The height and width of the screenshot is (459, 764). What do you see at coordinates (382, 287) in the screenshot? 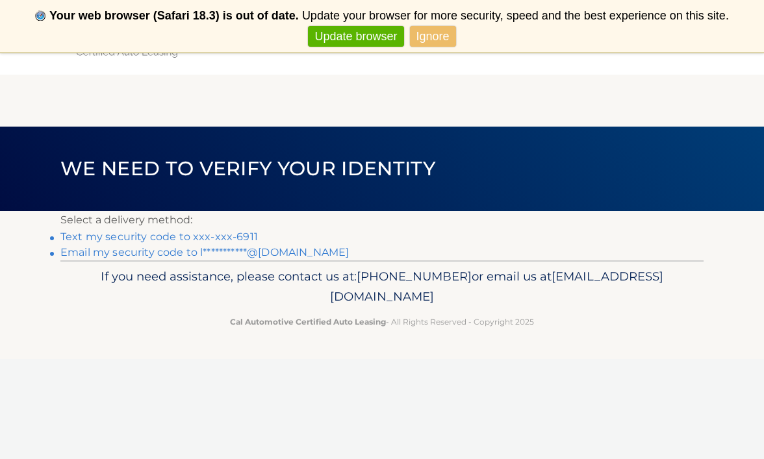
I see `p: If you need assistance, please contact us at: or email us at` at bounding box center [382, 287].